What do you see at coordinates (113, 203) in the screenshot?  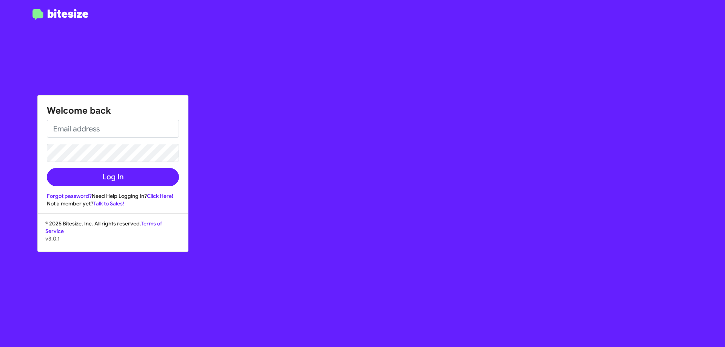 I see `div: Not a member yet?` at bounding box center [113, 203].